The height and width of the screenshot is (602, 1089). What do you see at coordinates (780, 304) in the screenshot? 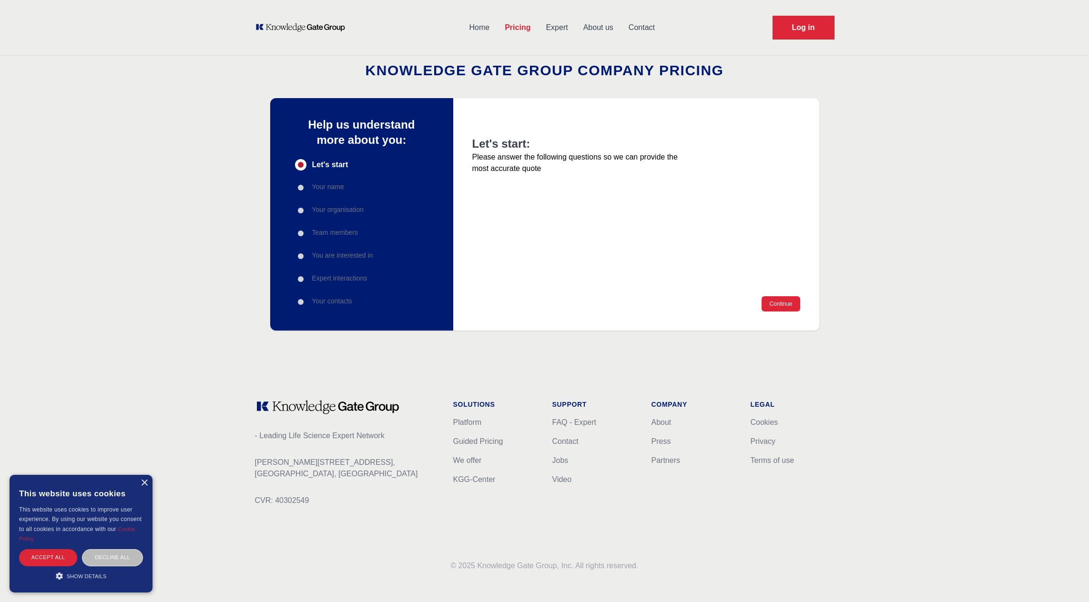
I see `button: Continue` at bounding box center [780, 304].